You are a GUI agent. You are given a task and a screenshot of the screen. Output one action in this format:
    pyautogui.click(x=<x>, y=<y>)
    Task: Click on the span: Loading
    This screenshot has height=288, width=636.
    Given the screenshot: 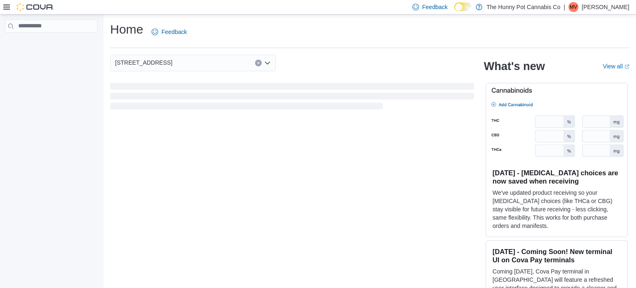 What is the action you would take?
    pyautogui.click(x=292, y=98)
    